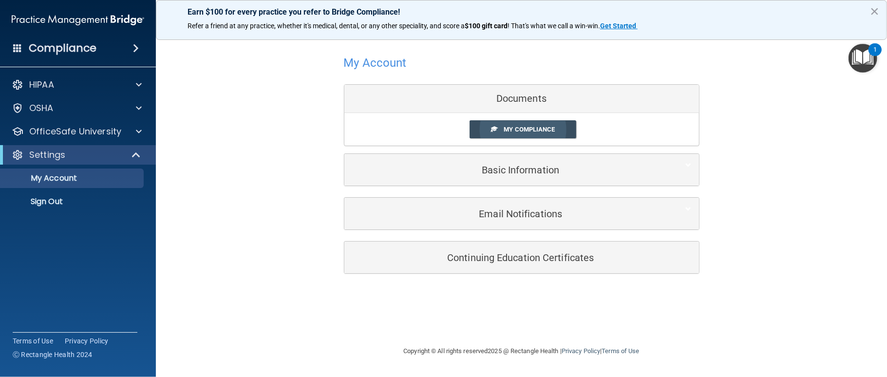  Describe the element at coordinates (507, 258) in the screenshot. I see `h5: Continuing Education Certificates` at that location.